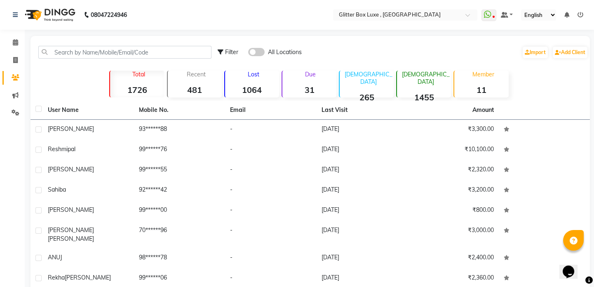 The width and height of the screenshot is (594, 287). Describe the element at coordinates (453, 258) in the screenshot. I see `td: ₹2,400.00` at that location.